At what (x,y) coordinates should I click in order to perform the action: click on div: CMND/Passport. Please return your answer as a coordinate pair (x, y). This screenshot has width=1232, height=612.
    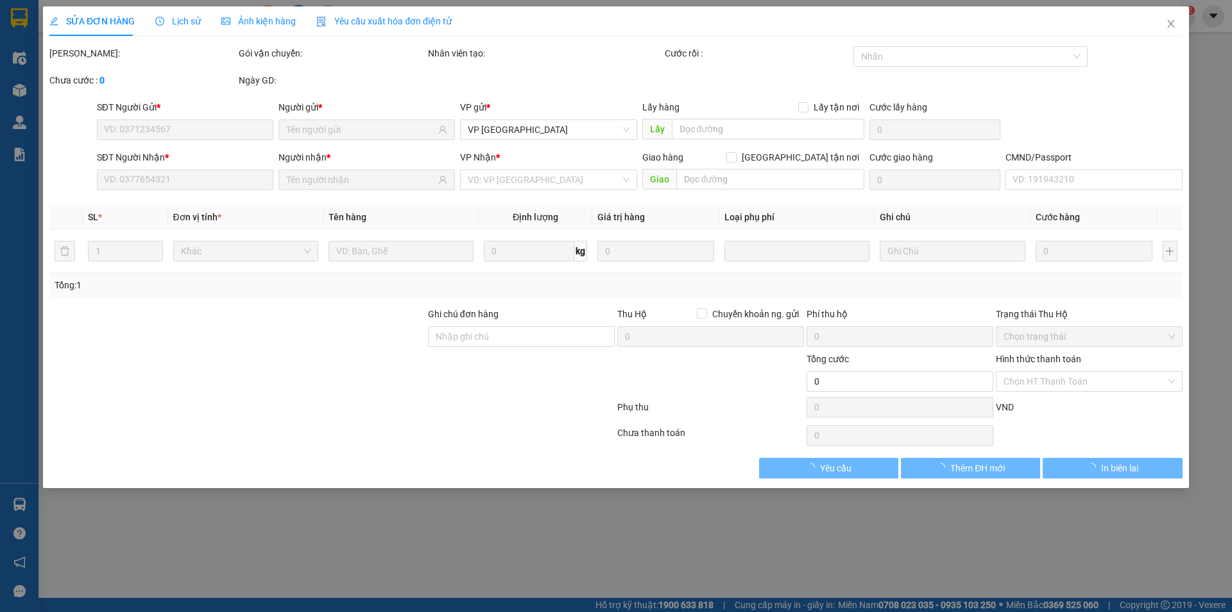
    Looking at the image, I should click on (1094, 157).